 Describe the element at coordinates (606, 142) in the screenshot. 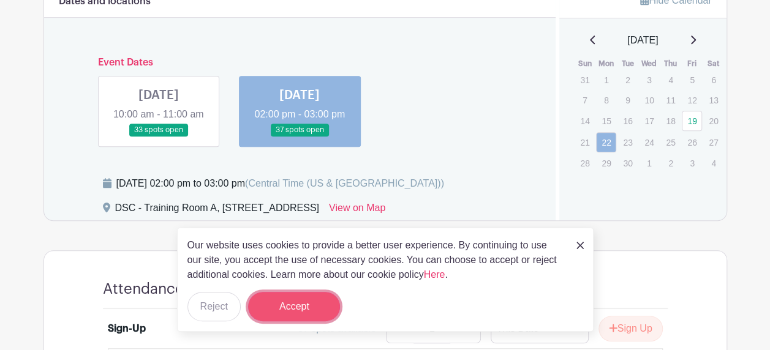

I see `a: 22` at that location.